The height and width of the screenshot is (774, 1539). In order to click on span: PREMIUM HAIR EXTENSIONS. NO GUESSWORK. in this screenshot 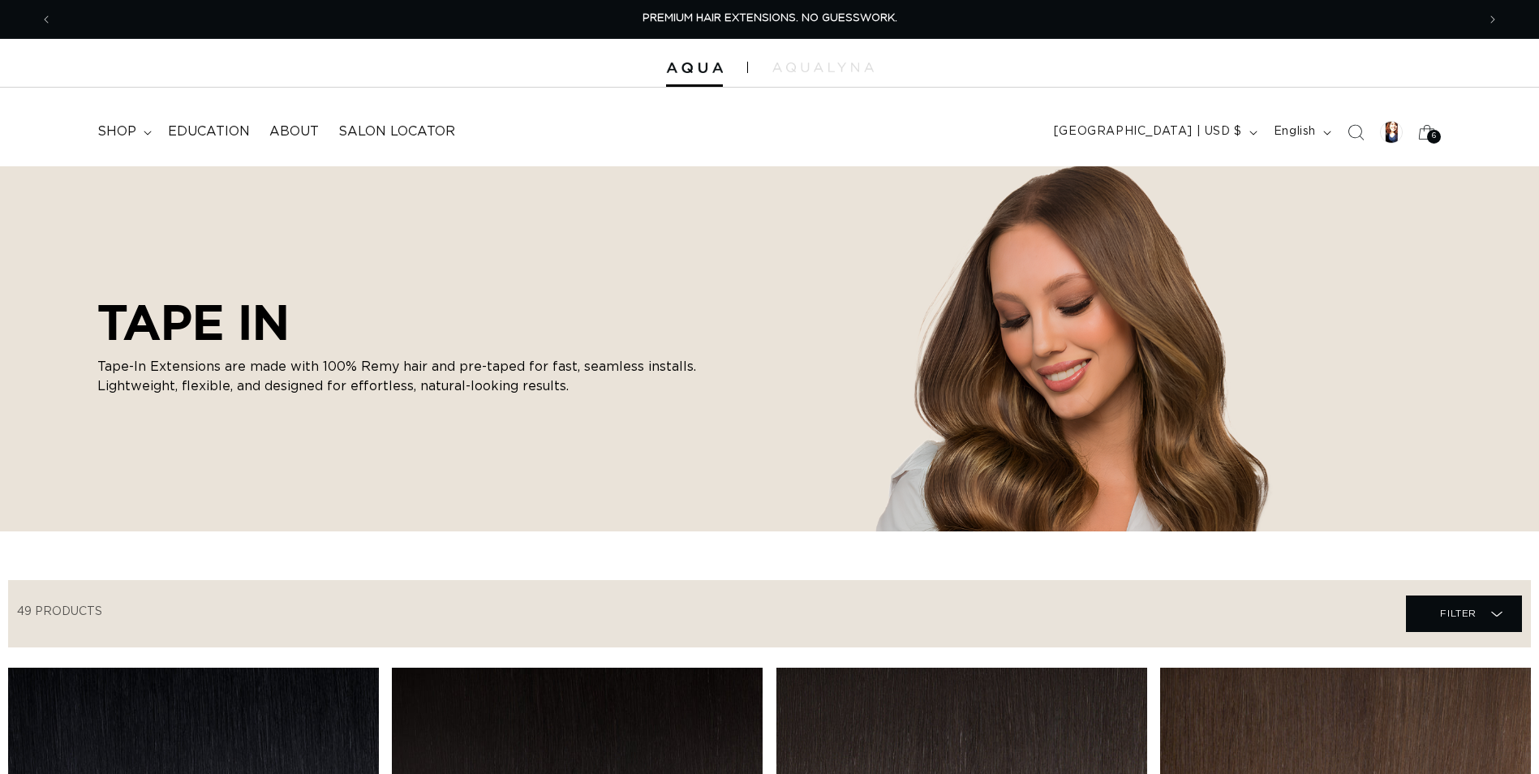, I will do `click(770, 18)`.